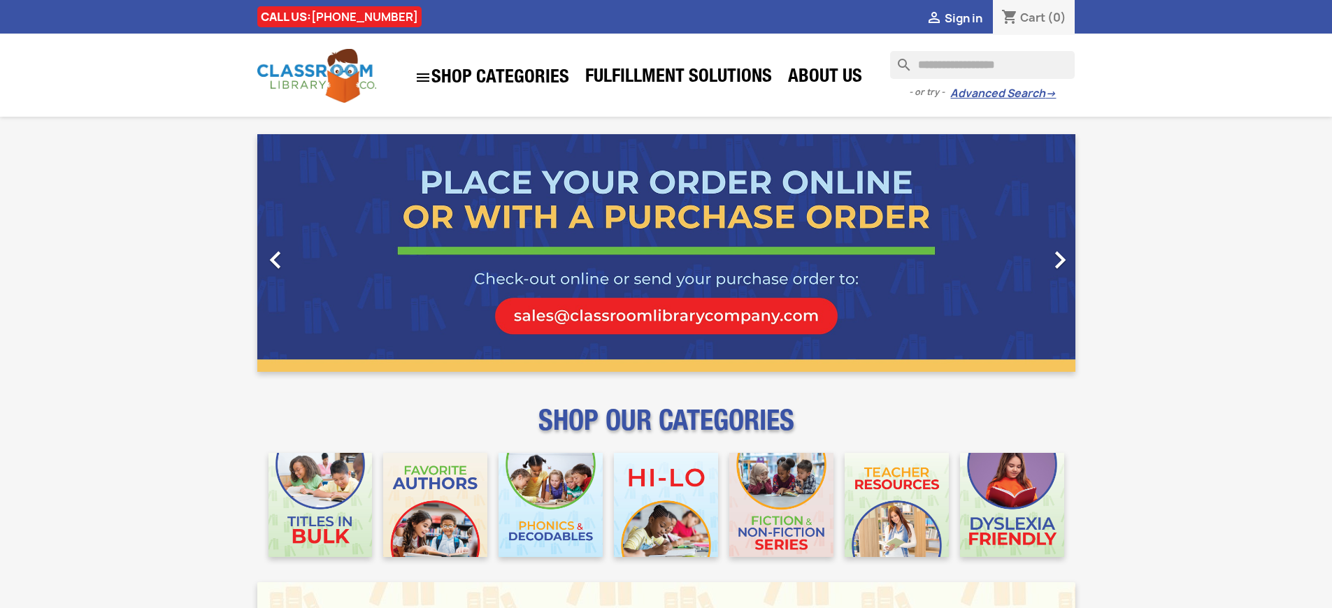 This screenshot has width=1332, height=608. I want to click on input: Search, so click(982, 65).